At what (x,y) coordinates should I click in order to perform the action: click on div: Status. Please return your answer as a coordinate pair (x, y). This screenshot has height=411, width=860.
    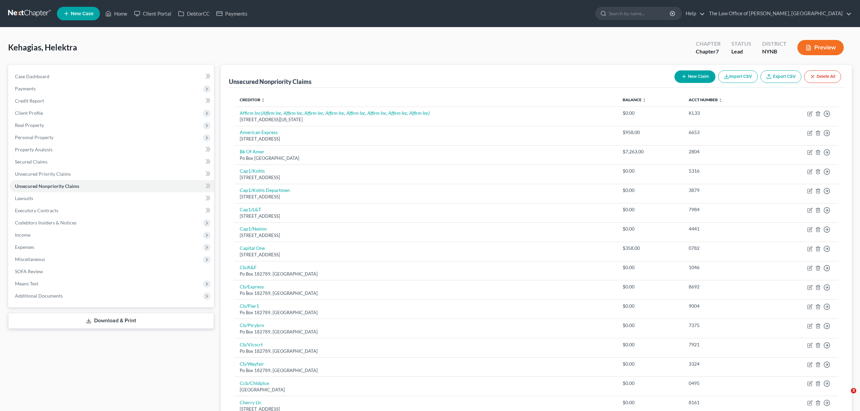
    Looking at the image, I should click on (741, 44).